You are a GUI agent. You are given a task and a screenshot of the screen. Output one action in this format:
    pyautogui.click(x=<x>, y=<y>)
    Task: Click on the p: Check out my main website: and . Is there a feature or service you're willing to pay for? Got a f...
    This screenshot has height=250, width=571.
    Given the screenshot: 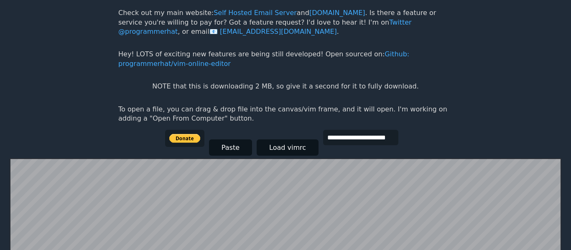 What is the action you would take?
    pyautogui.click(x=286, y=22)
    